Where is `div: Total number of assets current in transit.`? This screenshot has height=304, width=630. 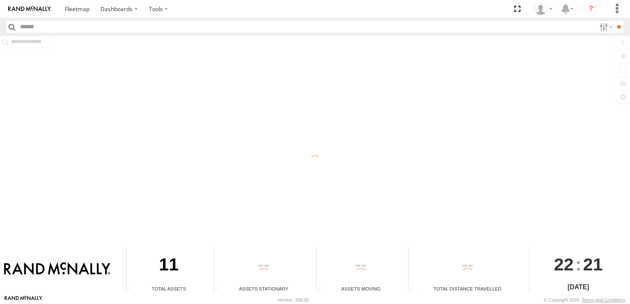 div: Total number of assets current in transit. is located at coordinates (323, 289).